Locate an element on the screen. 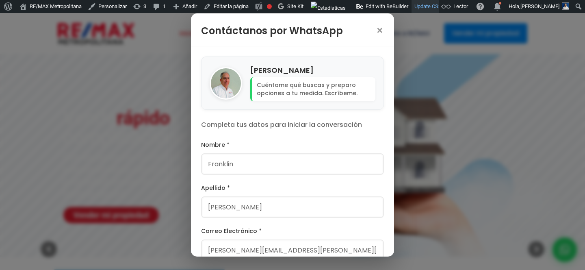  label: Correo Electrónico * is located at coordinates (292, 231).